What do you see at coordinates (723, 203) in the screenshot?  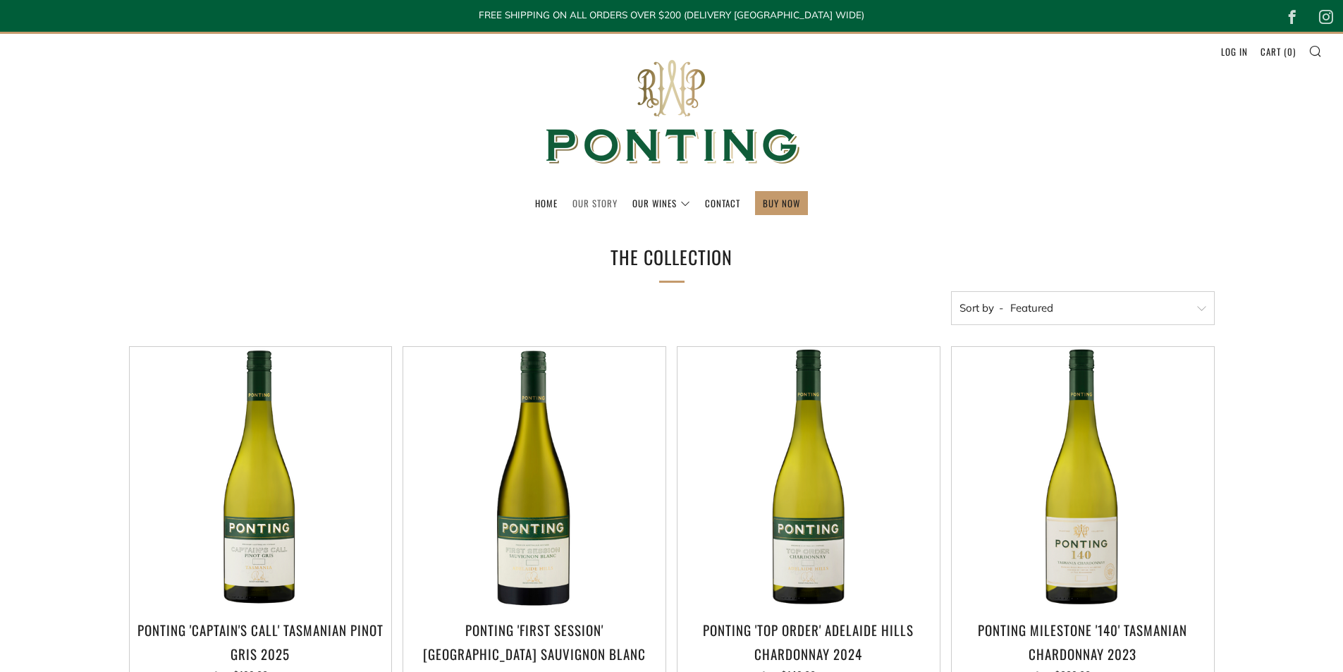 I see `a: Contact` at bounding box center [723, 203].